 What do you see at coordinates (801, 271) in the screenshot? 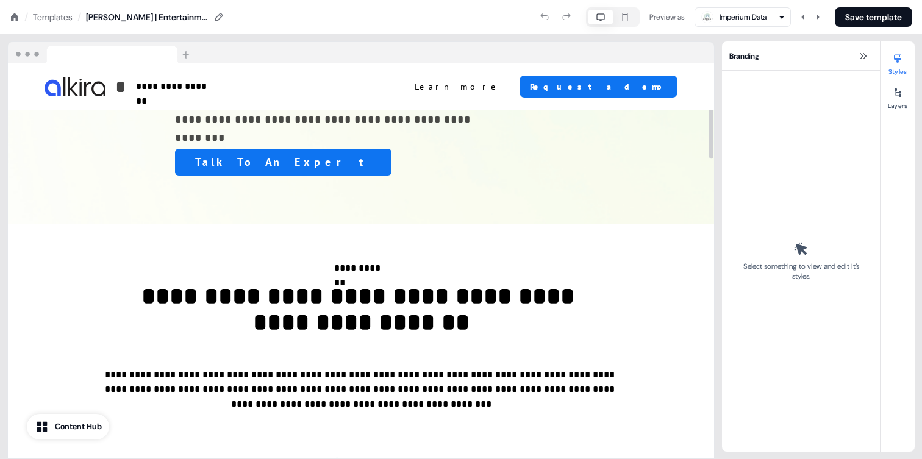
I see `div: Select something to view and edit it’s styles.` at bounding box center [801, 271].